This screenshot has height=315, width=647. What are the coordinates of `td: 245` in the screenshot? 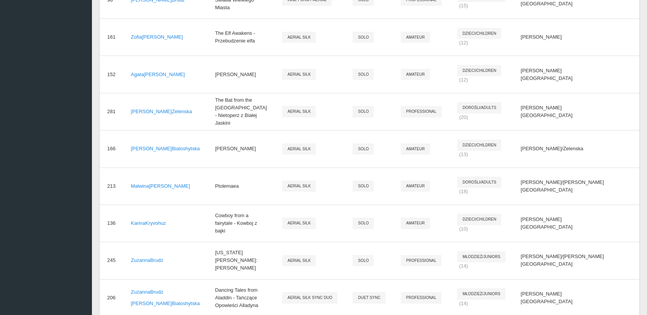 It's located at (111, 260).